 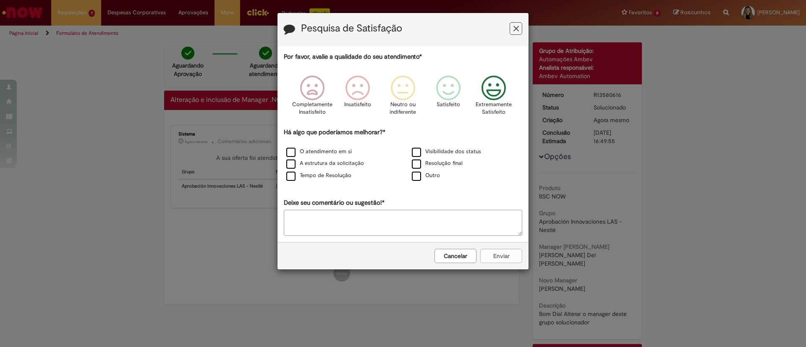 What do you see at coordinates (358, 105) in the screenshot?
I see `p: Insatisfeito` at bounding box center [358, 105].